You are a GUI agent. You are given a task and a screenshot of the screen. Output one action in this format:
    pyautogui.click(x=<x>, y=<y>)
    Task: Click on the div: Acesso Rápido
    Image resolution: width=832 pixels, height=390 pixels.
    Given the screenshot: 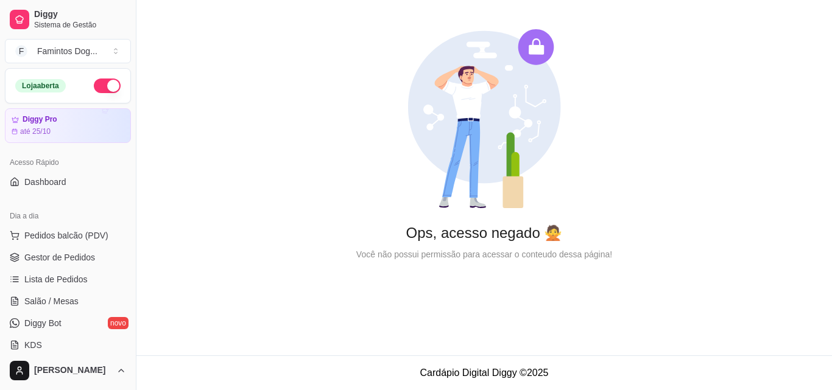 What is the action you would take?
    pyautogui.click(x=68, y=163)
    